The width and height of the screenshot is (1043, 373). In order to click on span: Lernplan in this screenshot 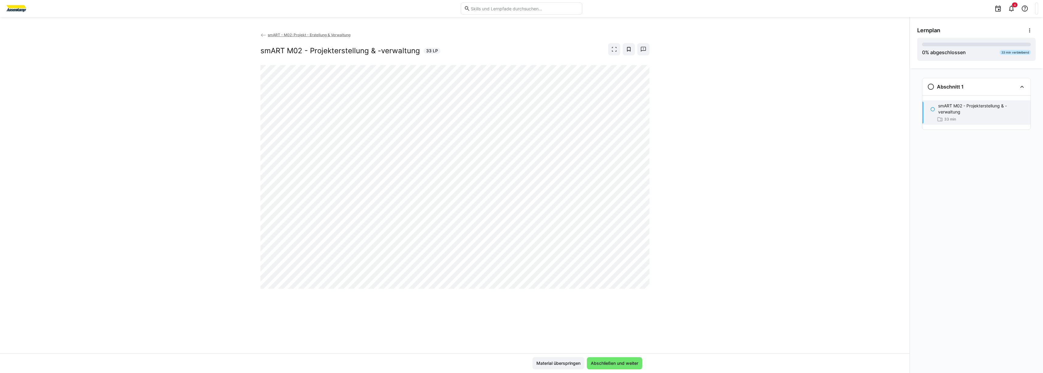, I will do `click(929, 30)`.